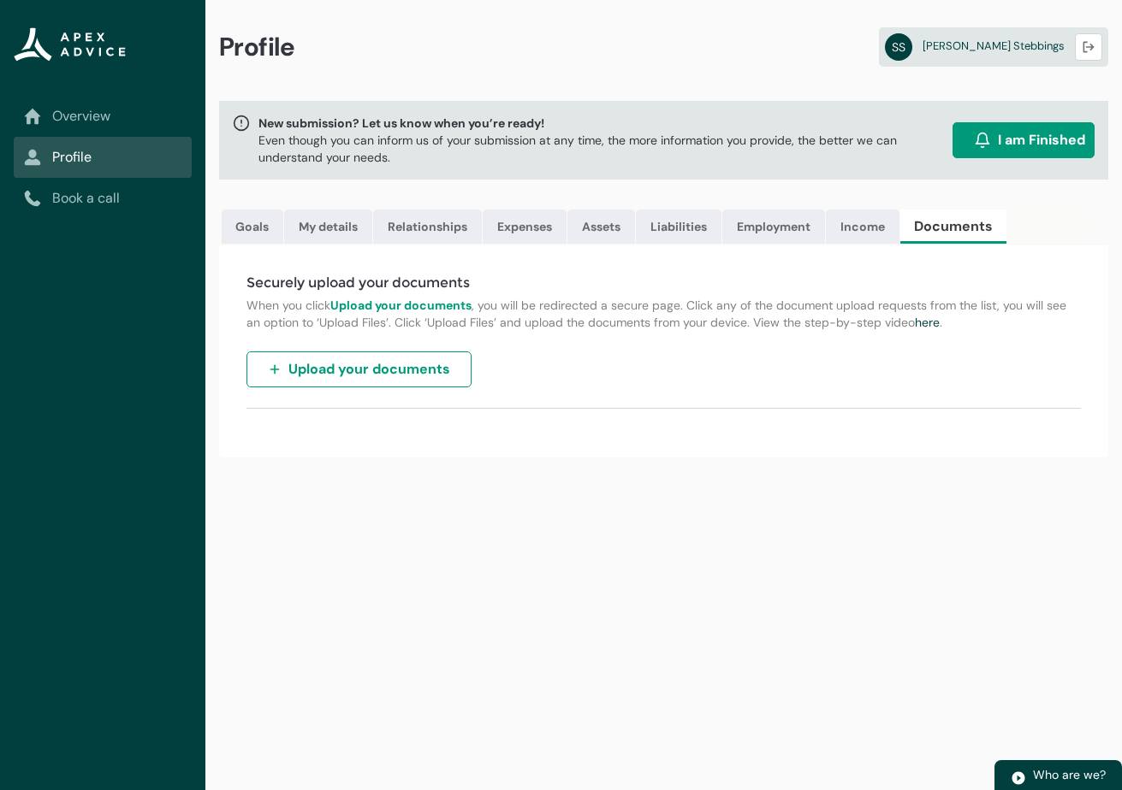 This screenshot has height=790, width=1122. What do you see at coordinates (252, 227) in the screenshot?
I see `a: Goals` at bounding box center [252, 227].